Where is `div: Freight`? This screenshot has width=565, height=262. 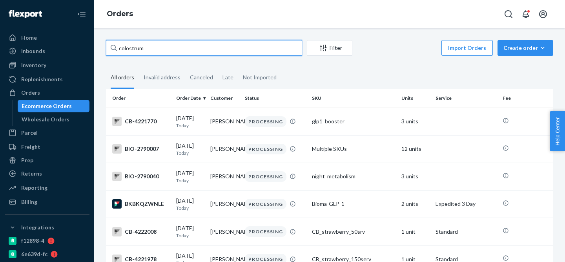 div: Freight is located at coordinates (31, 147).